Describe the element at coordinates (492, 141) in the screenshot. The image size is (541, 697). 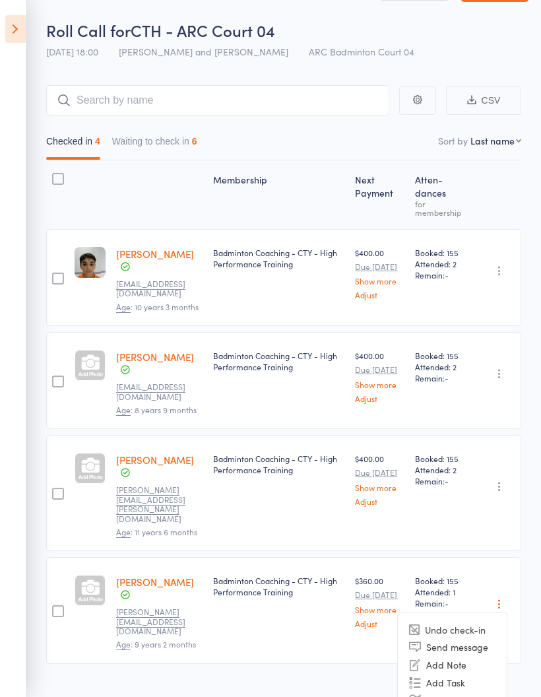
I see `div: Last name` at that location.